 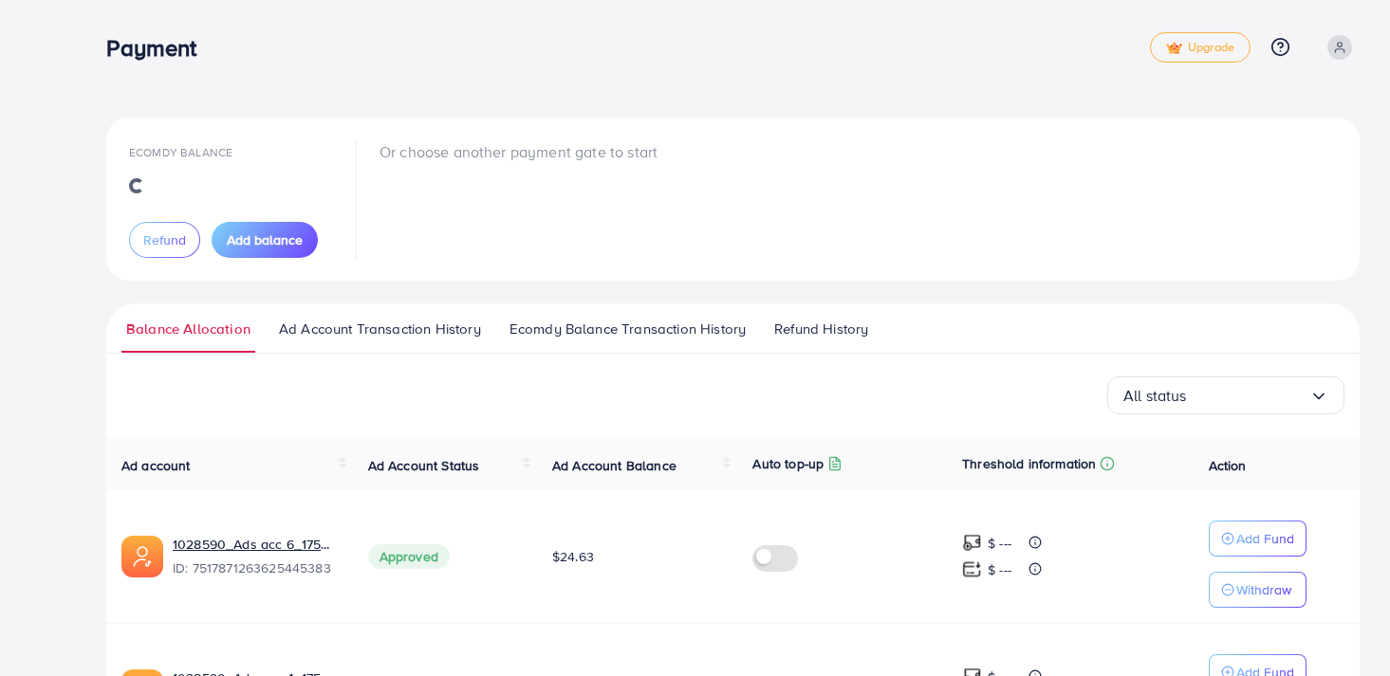 What do you see at coordinates (1248, 396) in the screenshot?
I see `input: Search for option` at bounding box center [1248, 396].